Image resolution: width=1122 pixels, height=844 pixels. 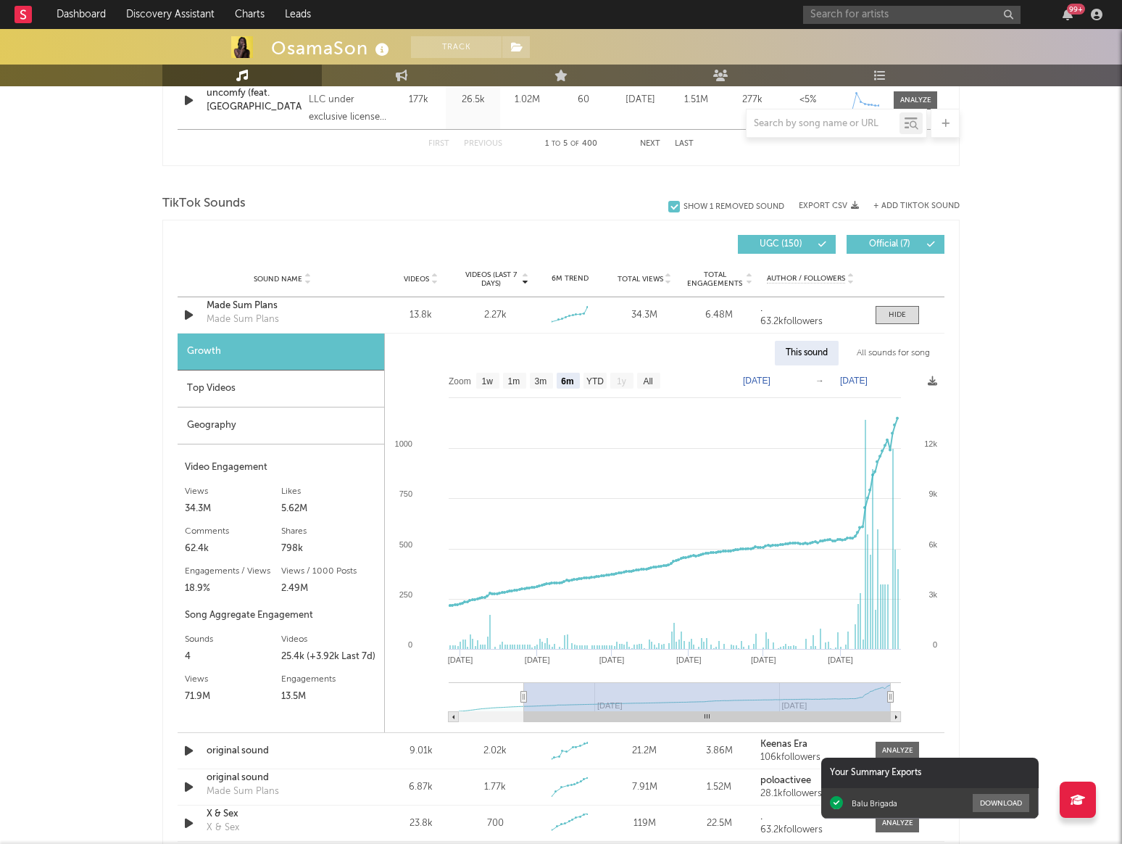 I want to click on div: 99 +, so click(x=1076, y=9).